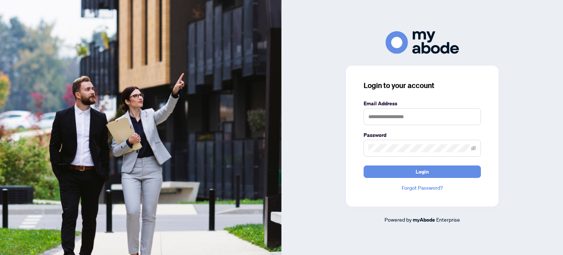 This screenshot has width=563, height=255. Describe the element at coordinates (422, 172) in the screenshot. I see `span: Login` at that location.